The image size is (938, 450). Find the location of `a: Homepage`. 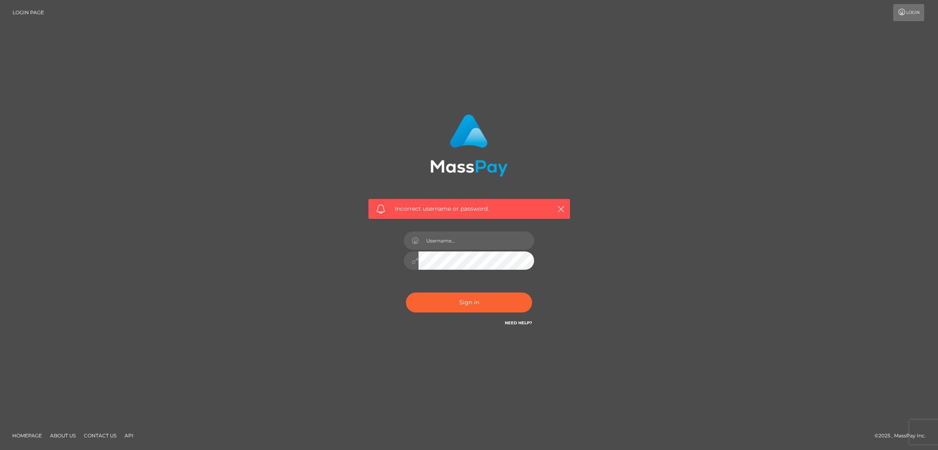

a: Homepage is located at coordinates (27, 436).